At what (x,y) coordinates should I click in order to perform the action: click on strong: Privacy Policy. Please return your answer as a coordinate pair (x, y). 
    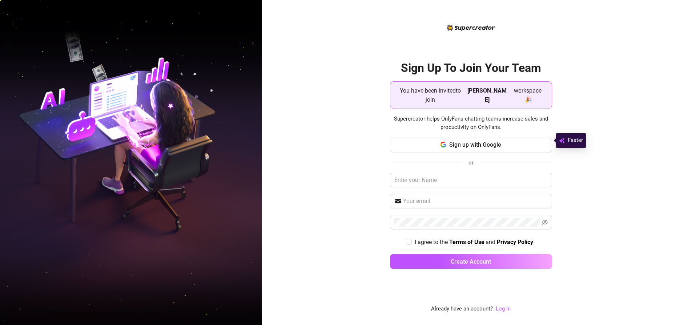
    Looking at the image, I should click on (515, 242).